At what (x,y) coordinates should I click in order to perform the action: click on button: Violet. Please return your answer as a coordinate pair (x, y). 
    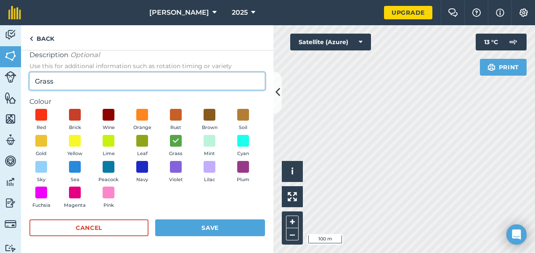
    Looking at the image, I should click on (176, 173).